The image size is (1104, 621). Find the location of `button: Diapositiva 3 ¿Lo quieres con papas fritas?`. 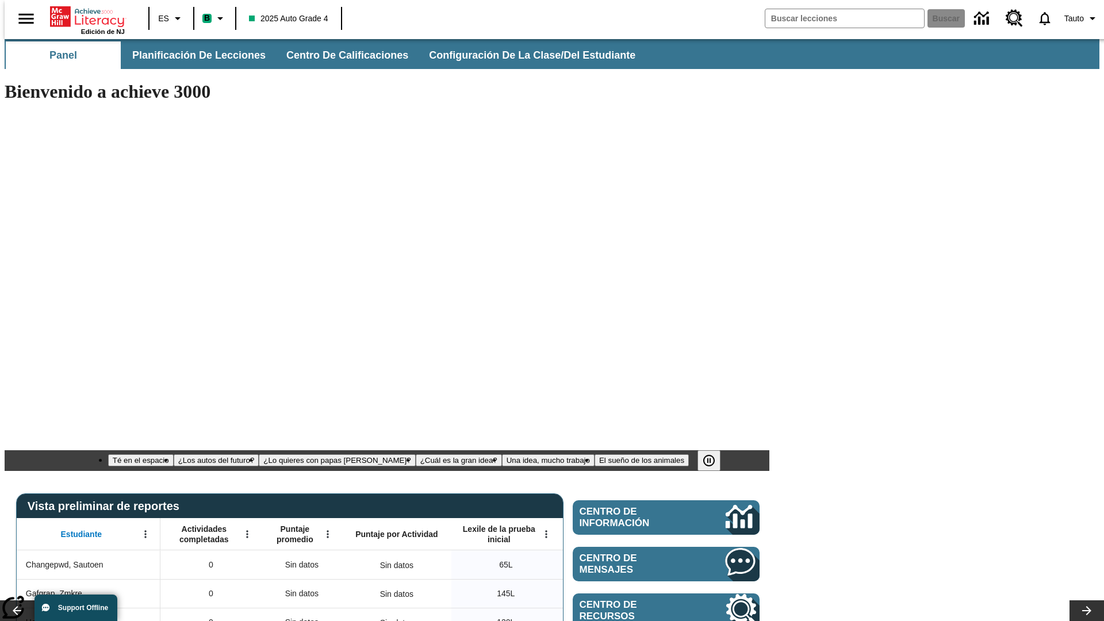

button: Diapositiva 3 ¿Lo quieres con papas fritas? is located at coordinates (337, 460).